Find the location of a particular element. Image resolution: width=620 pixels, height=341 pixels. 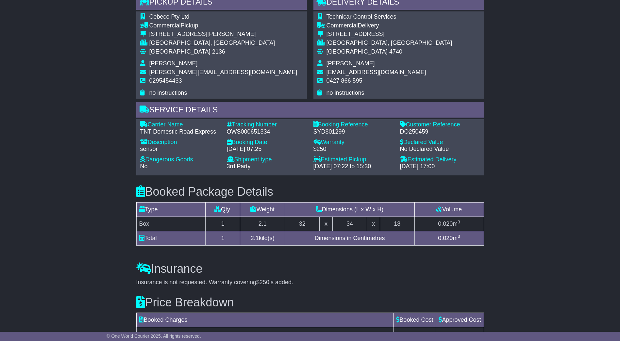

span: Technicar Control Services is located at coordinates (361, 17).